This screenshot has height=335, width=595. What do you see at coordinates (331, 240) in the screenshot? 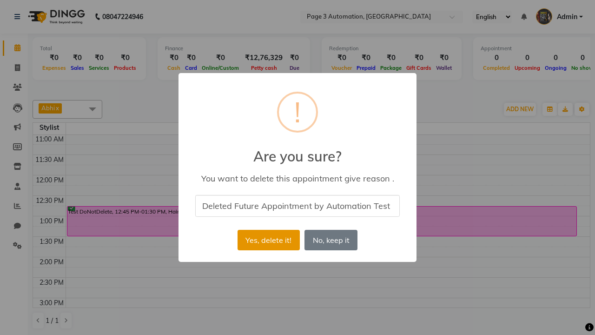
I see `button: No, keep it` at bounding box center [331, 240].